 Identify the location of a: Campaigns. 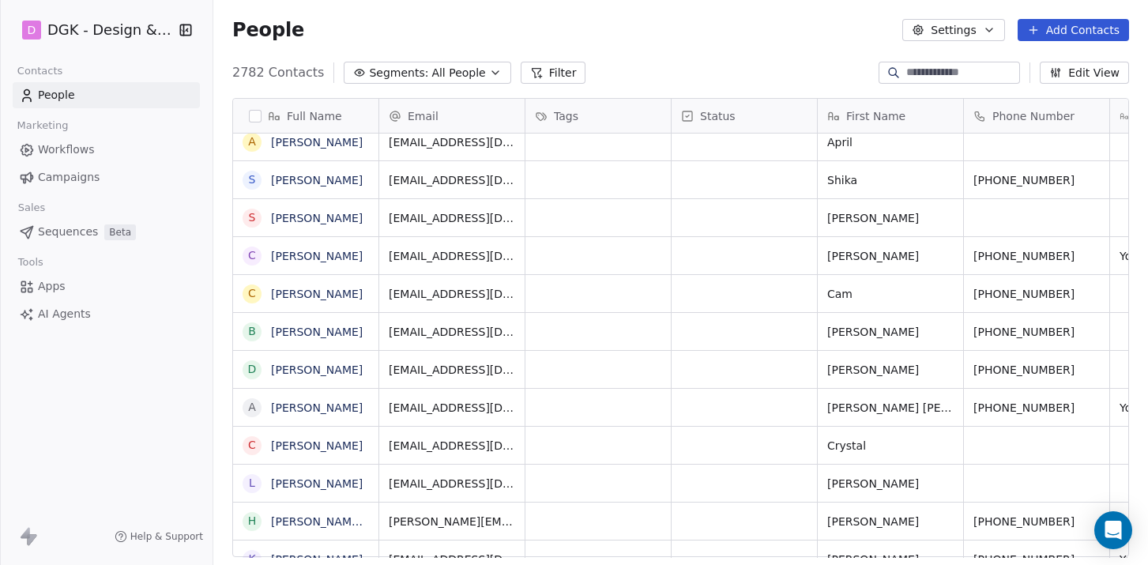
(106, 177).